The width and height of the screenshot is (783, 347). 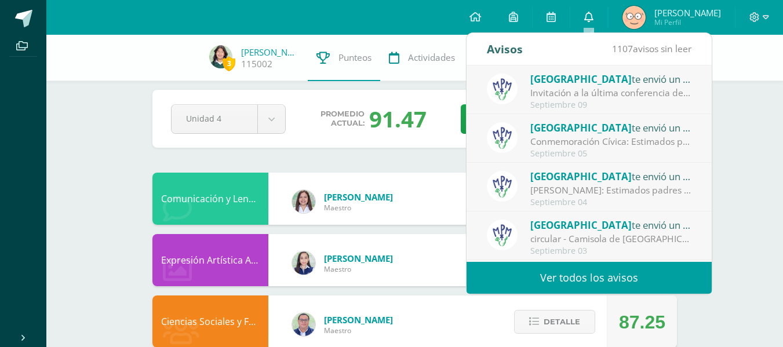 I want to click on span: Unidad 4, so click(x=214, y=118).